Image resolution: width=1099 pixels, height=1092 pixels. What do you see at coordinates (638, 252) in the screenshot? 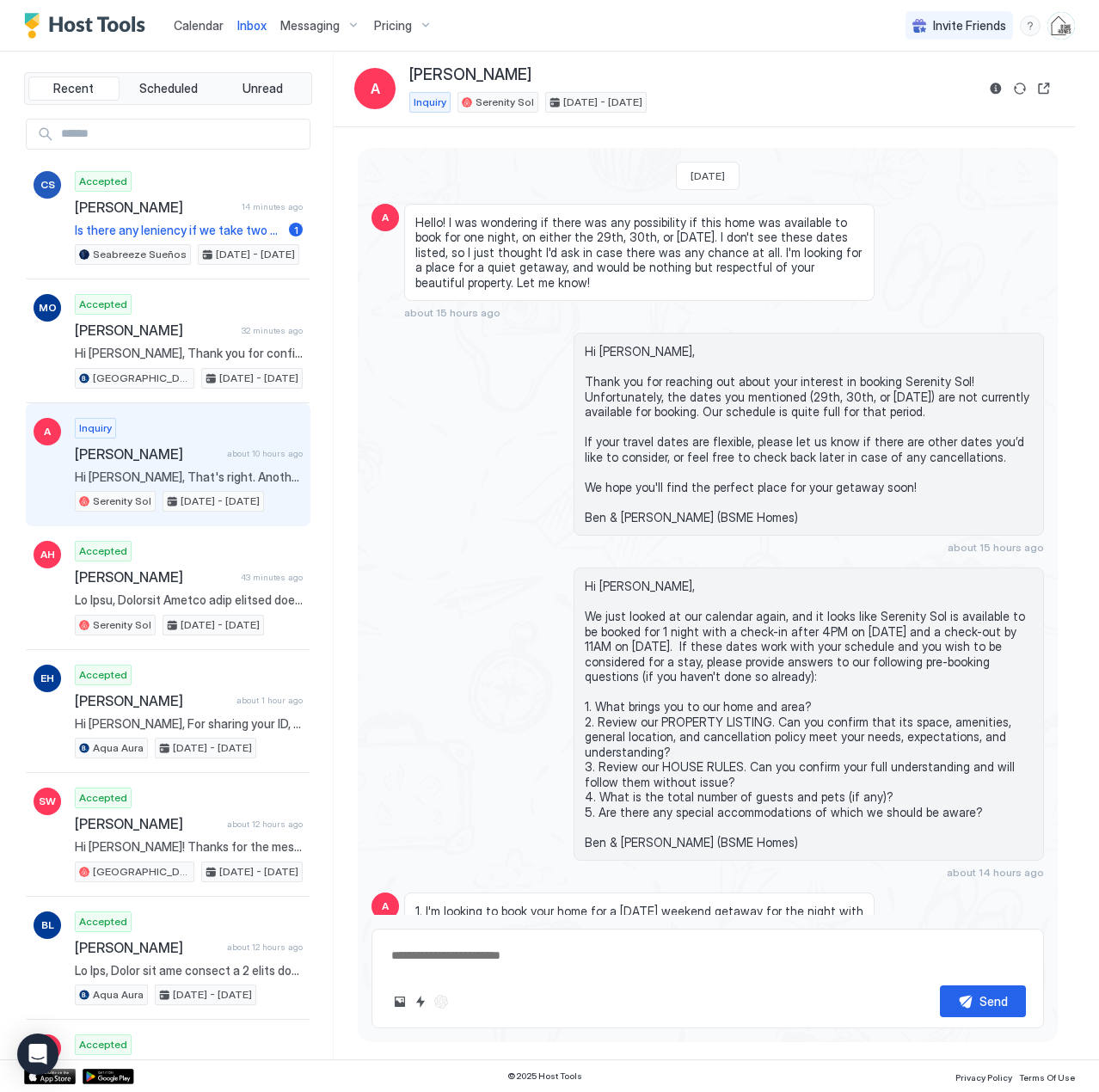
I see `span: Hello! I was wondering if there was any possibility if this home was available to book for one ni...` at bounding box center [638, 252].